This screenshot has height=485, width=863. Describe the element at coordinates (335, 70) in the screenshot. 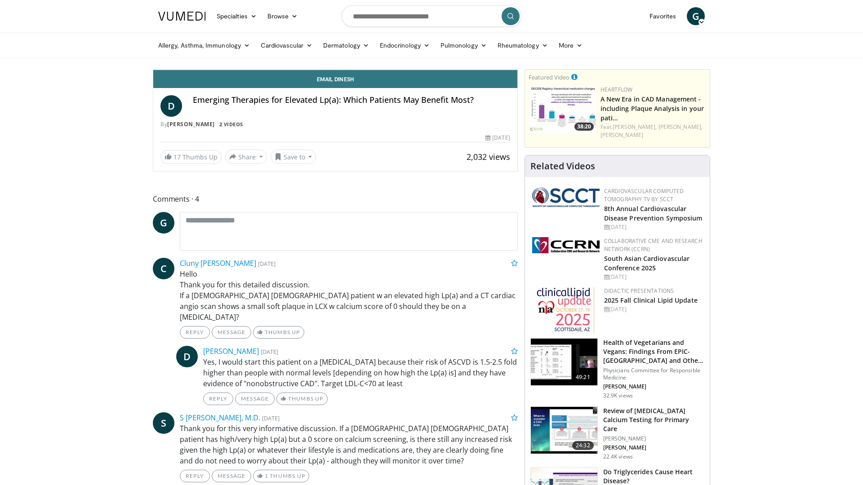

I see `video-js: Video Player` at that location.